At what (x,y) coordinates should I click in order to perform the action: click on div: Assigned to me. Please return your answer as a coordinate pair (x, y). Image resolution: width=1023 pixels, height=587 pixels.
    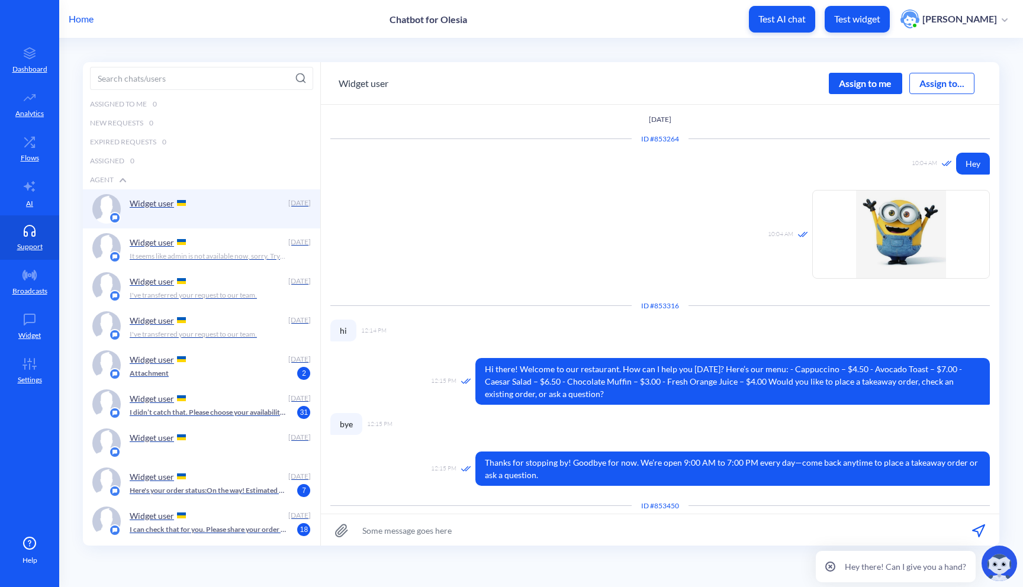
    Looking at the image, I should click on (201, 104).